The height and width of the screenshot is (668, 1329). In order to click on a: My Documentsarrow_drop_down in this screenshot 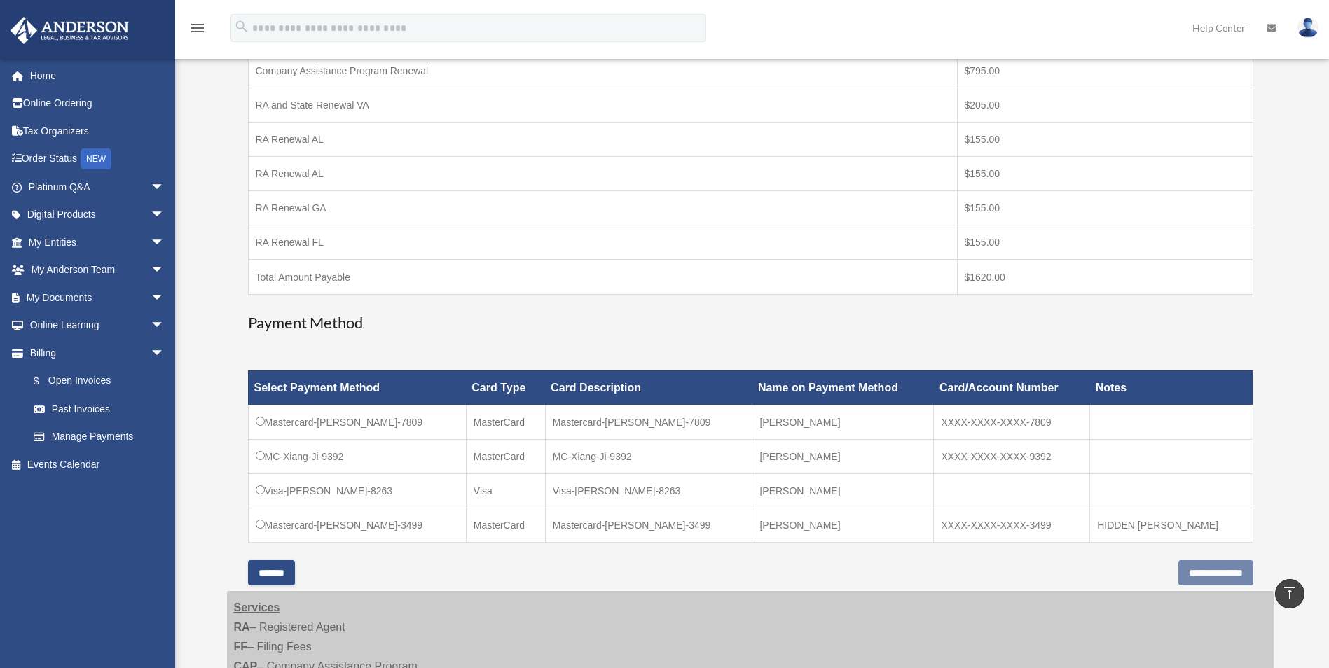, I will do `click(97, 298)`.